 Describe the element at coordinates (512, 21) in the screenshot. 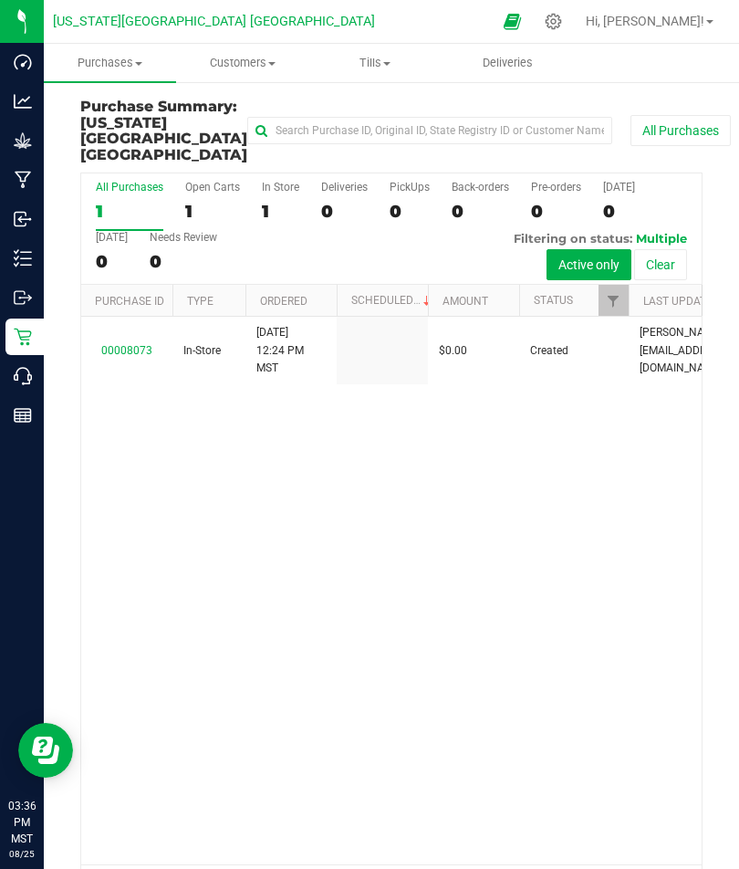

I see `span: Open Ecommerce Menu` at that location.